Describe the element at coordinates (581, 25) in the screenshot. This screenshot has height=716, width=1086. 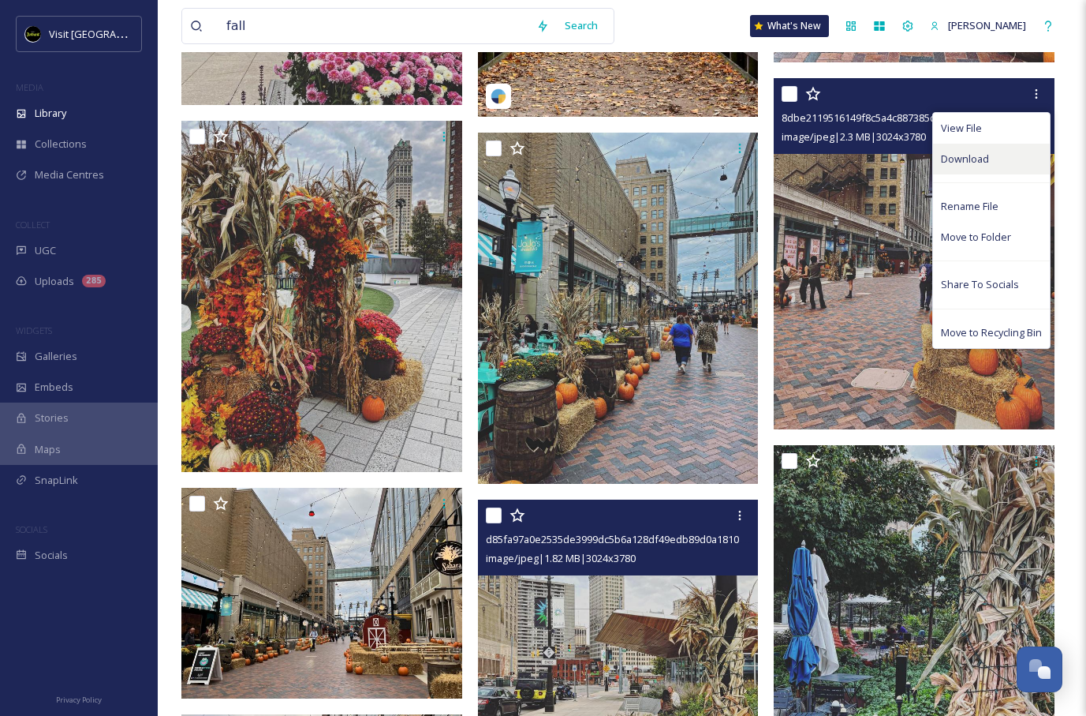
I see `div: Search` at that location.